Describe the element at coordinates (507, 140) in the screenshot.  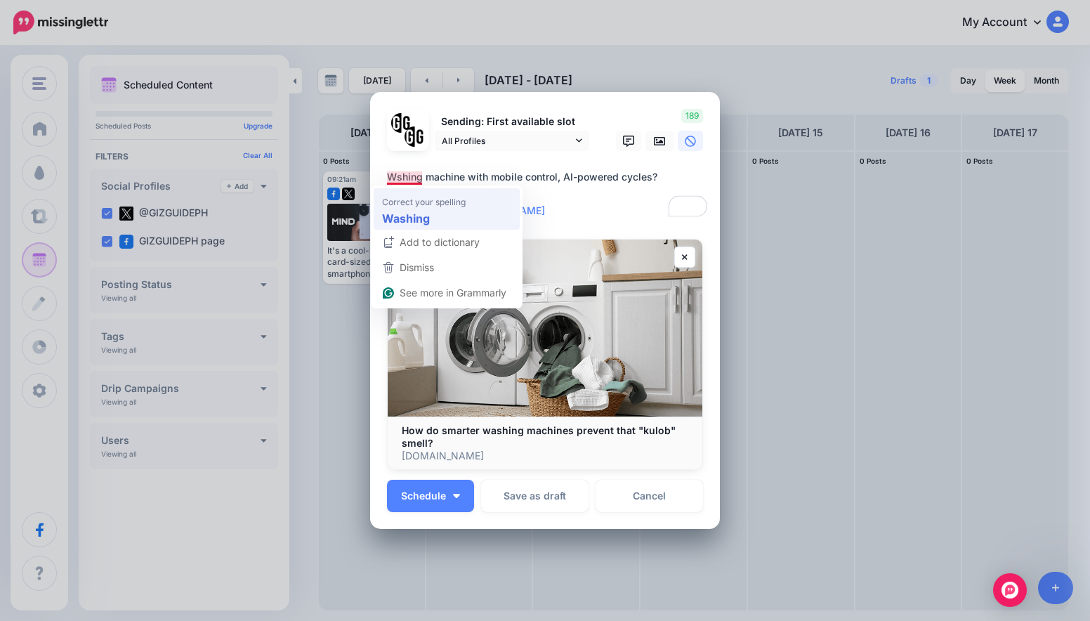
I see `span: All Profiles` at that location.